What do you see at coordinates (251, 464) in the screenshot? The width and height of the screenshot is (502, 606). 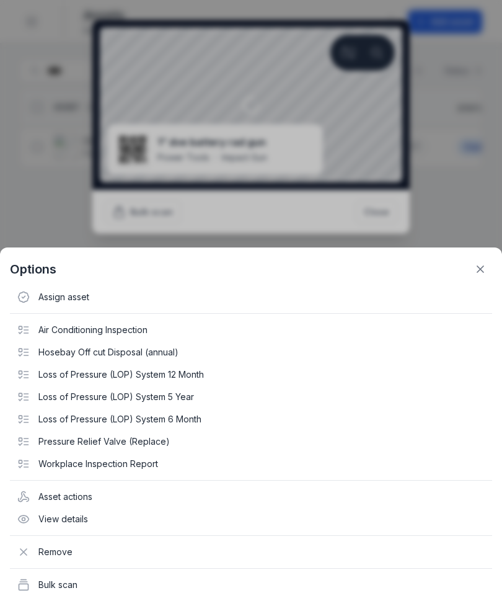 I see `div: Workplace Inspection Report` at bounding box center [251, 464].